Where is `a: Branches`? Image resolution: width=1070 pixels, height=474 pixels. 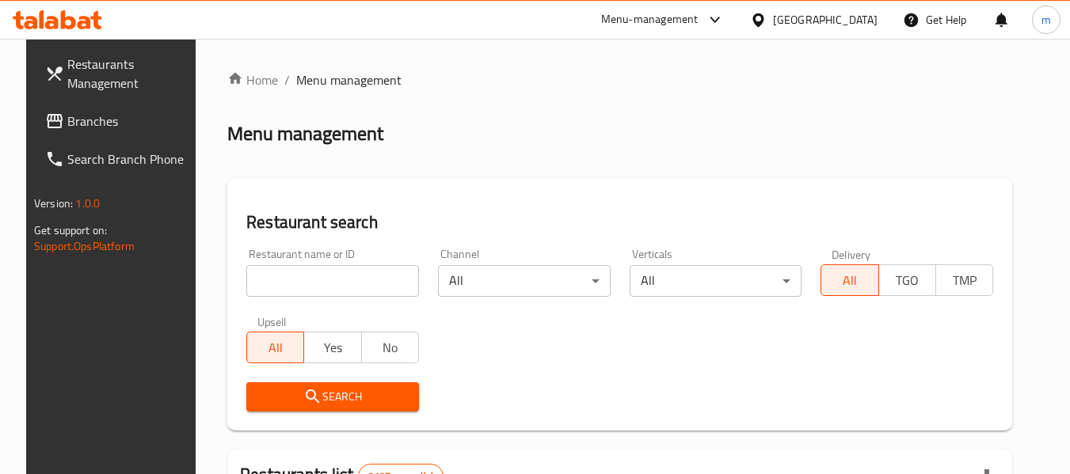
a: Branches is located at coordinates (119, 121).